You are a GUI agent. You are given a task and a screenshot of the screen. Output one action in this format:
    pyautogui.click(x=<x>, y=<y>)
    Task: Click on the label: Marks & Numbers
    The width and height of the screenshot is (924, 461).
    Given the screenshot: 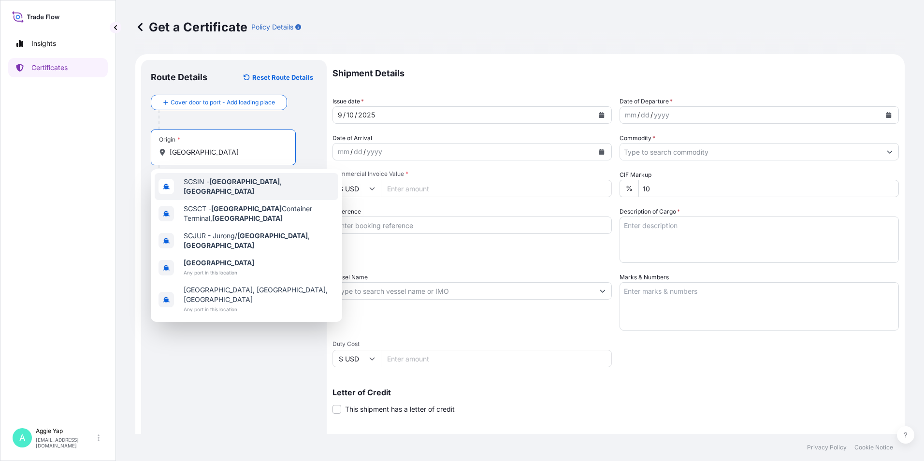 What is the action you would take?
    pyautogui.click(x=644, y=277)
    